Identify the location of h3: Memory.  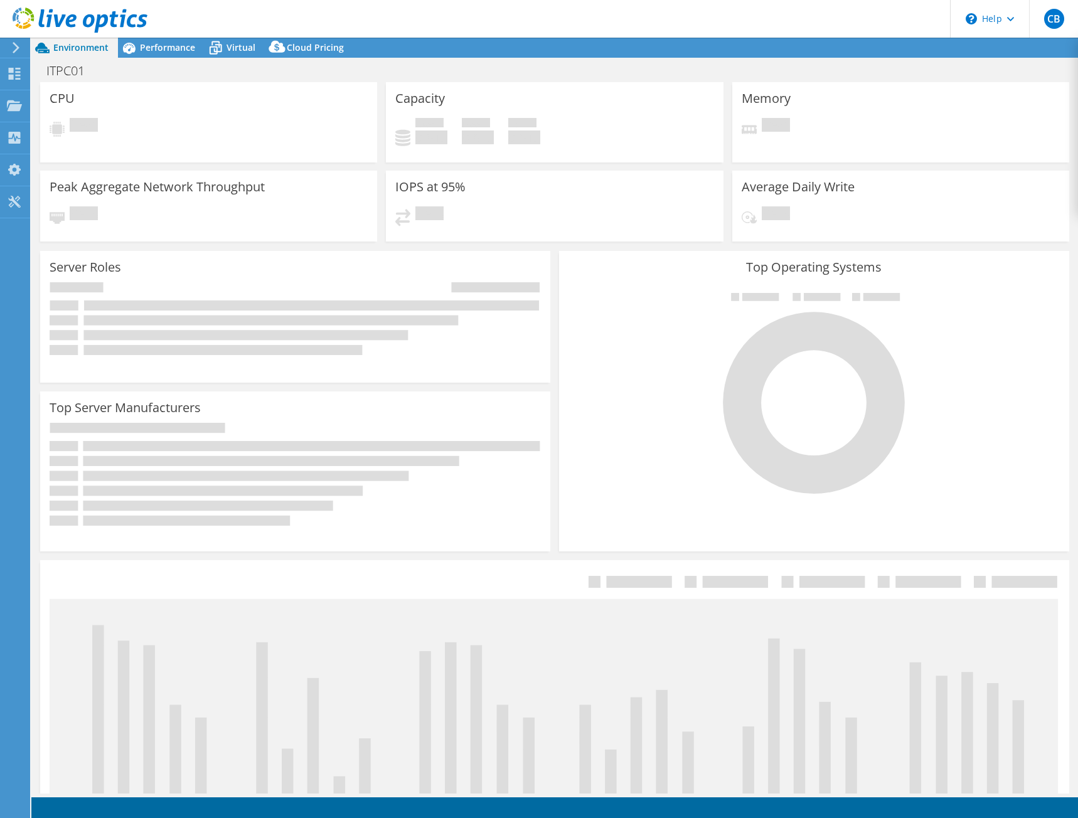
(766, 99).